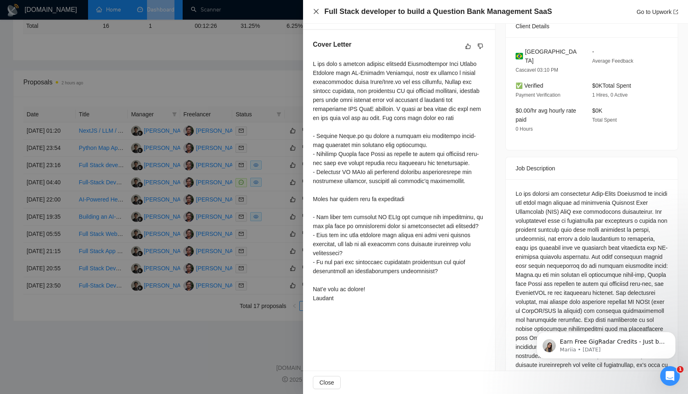  I want to click on span: Cascavel 03:10 PM, so click(537, 70).